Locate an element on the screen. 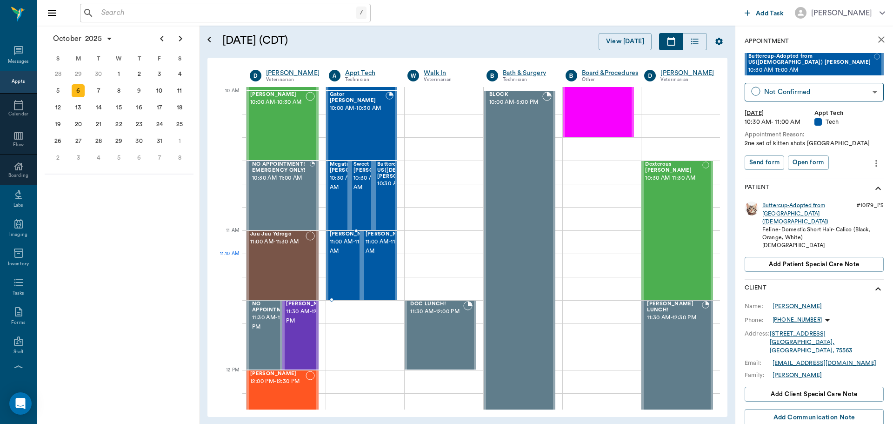 The width and height of the screenshot is (893, 424). span: October is located at coordinates (67, 39).